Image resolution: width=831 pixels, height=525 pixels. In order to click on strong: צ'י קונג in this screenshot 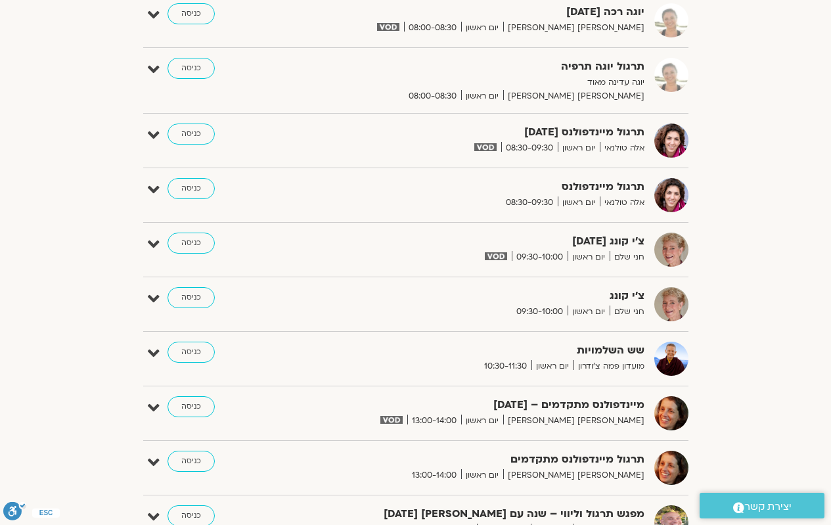, I will do `click(484, 296)`.